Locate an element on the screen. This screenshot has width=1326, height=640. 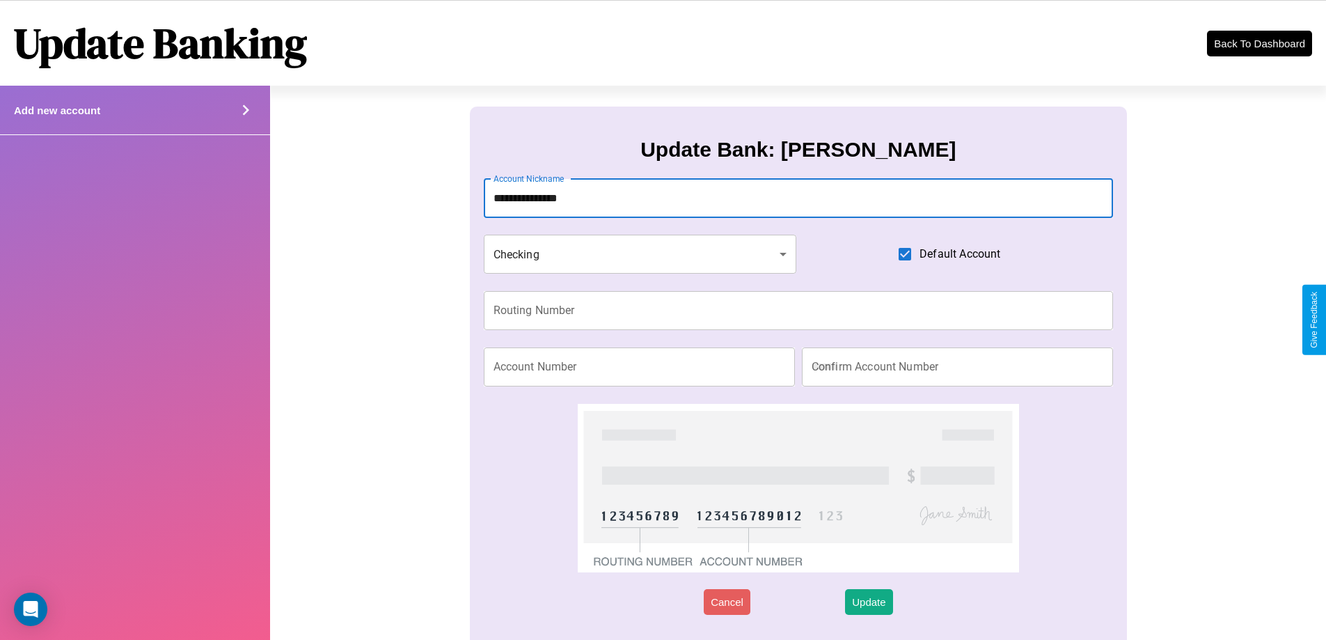
div: Give Feedback is located at coordinates (1314, 320).